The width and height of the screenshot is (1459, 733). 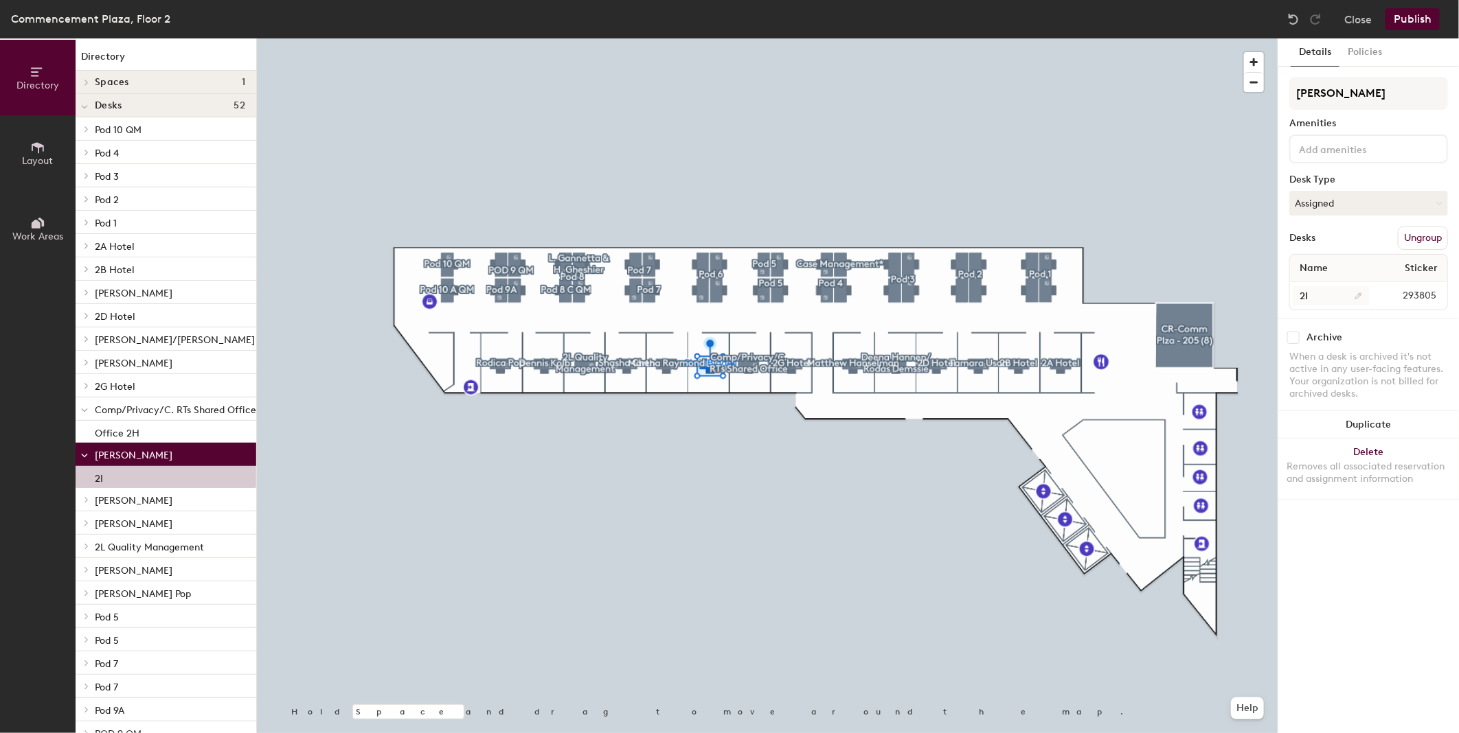 I want to click on div: Desk Type, so click(x=1368, y=180).